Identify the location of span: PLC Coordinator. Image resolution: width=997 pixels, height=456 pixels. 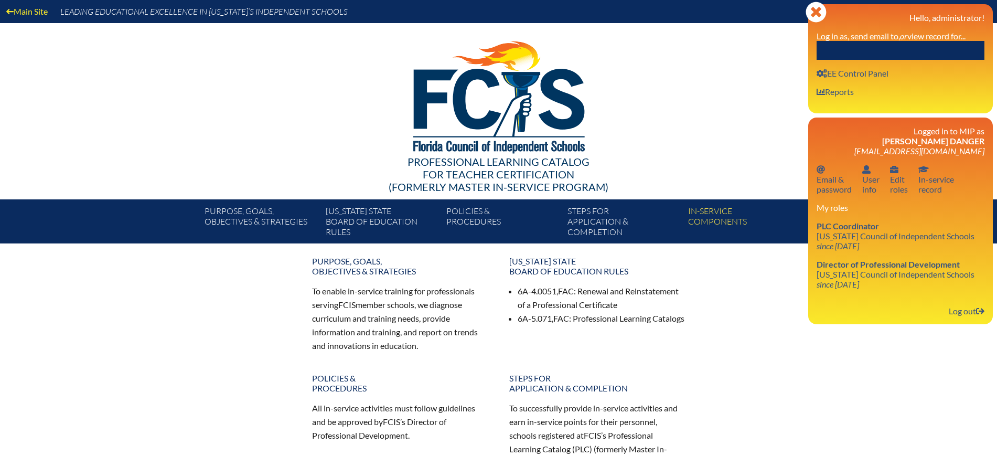
(848, 226).